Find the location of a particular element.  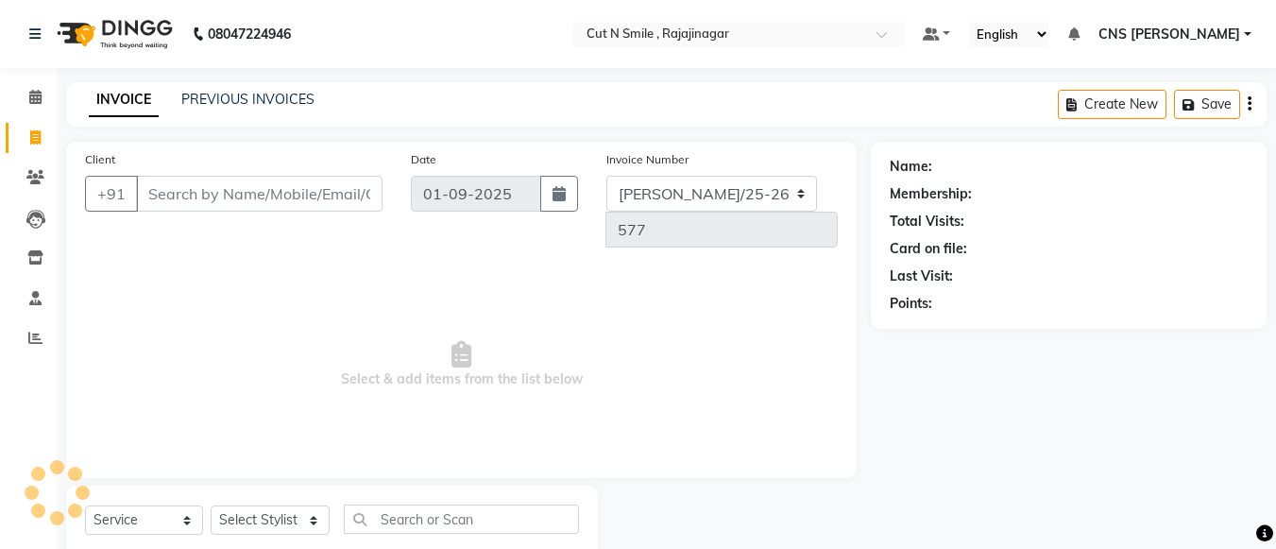

button: Save is located at coordinates (1207, 104).